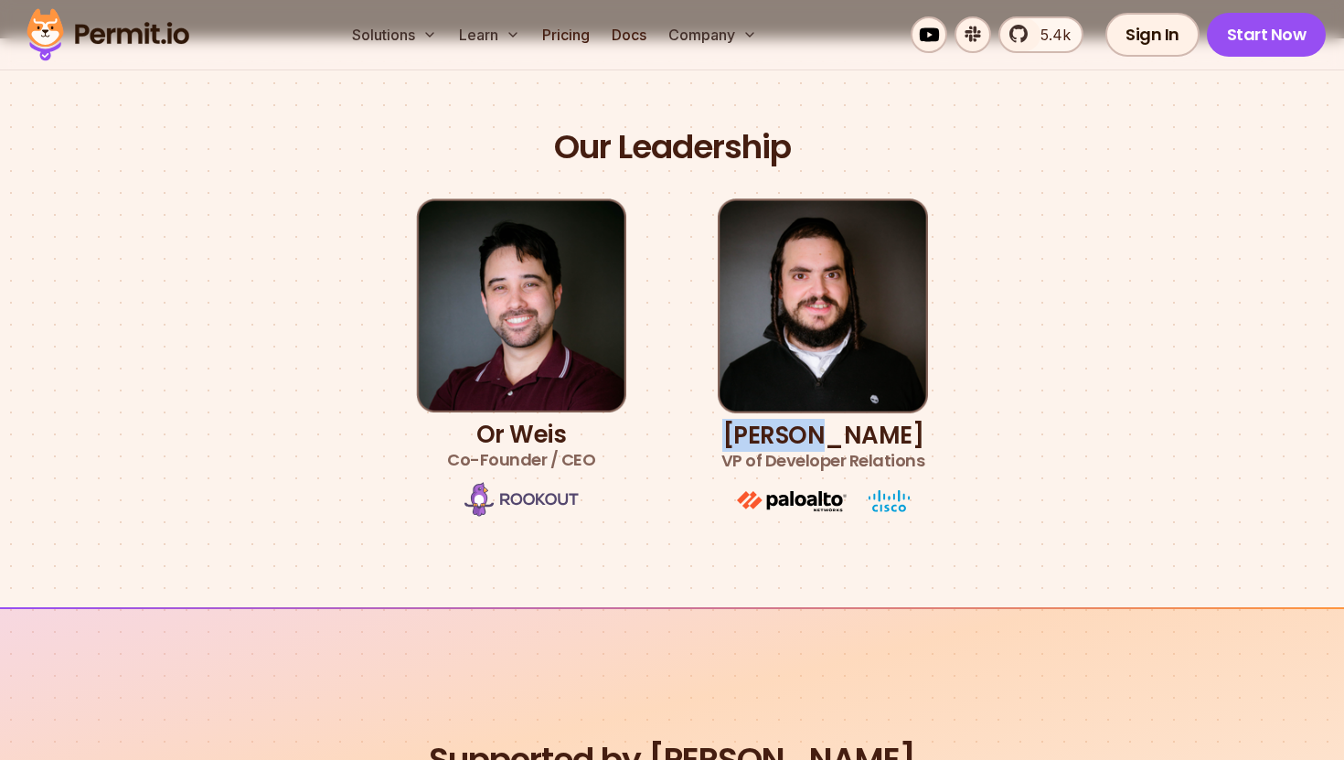 The width and height of the screenshot is (1344, 760). Describe the element at coordinates (629, 35) in the screenshot. I see `a: Docs` at that location.